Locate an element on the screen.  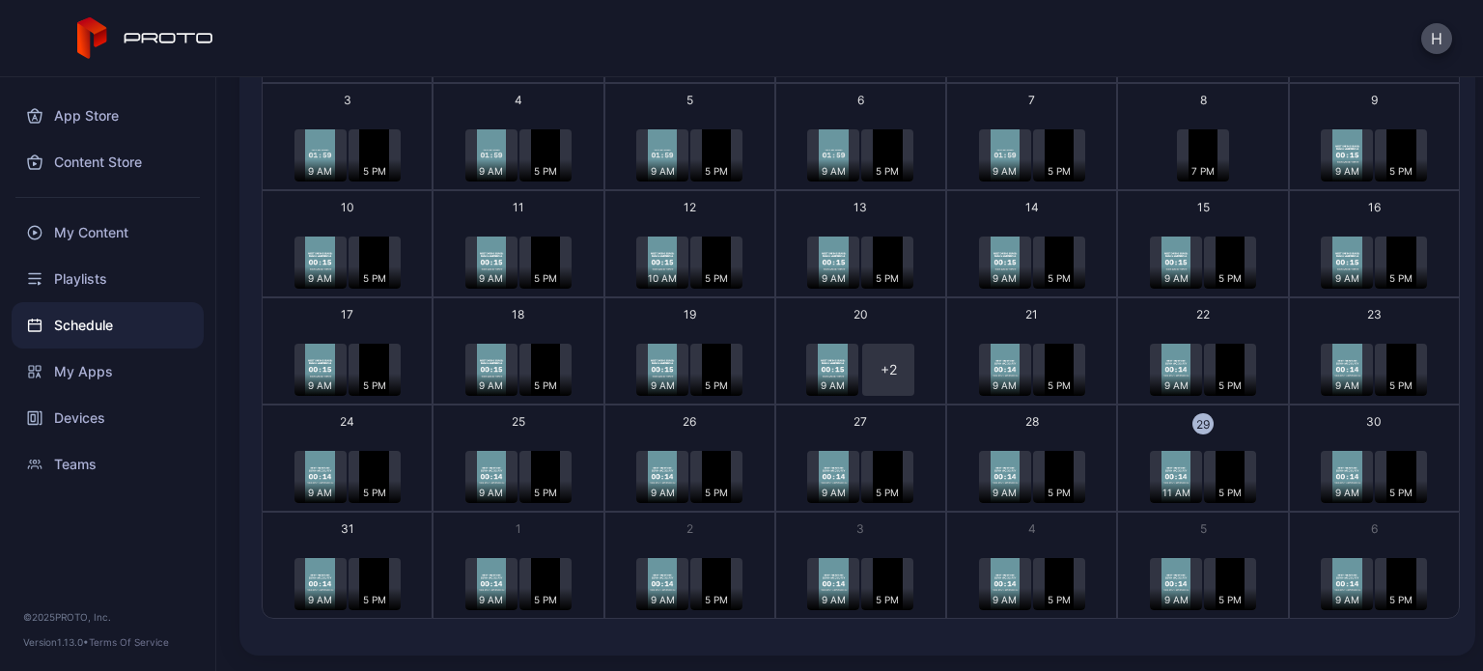
div: 26 is located at coordinates (689, 421).